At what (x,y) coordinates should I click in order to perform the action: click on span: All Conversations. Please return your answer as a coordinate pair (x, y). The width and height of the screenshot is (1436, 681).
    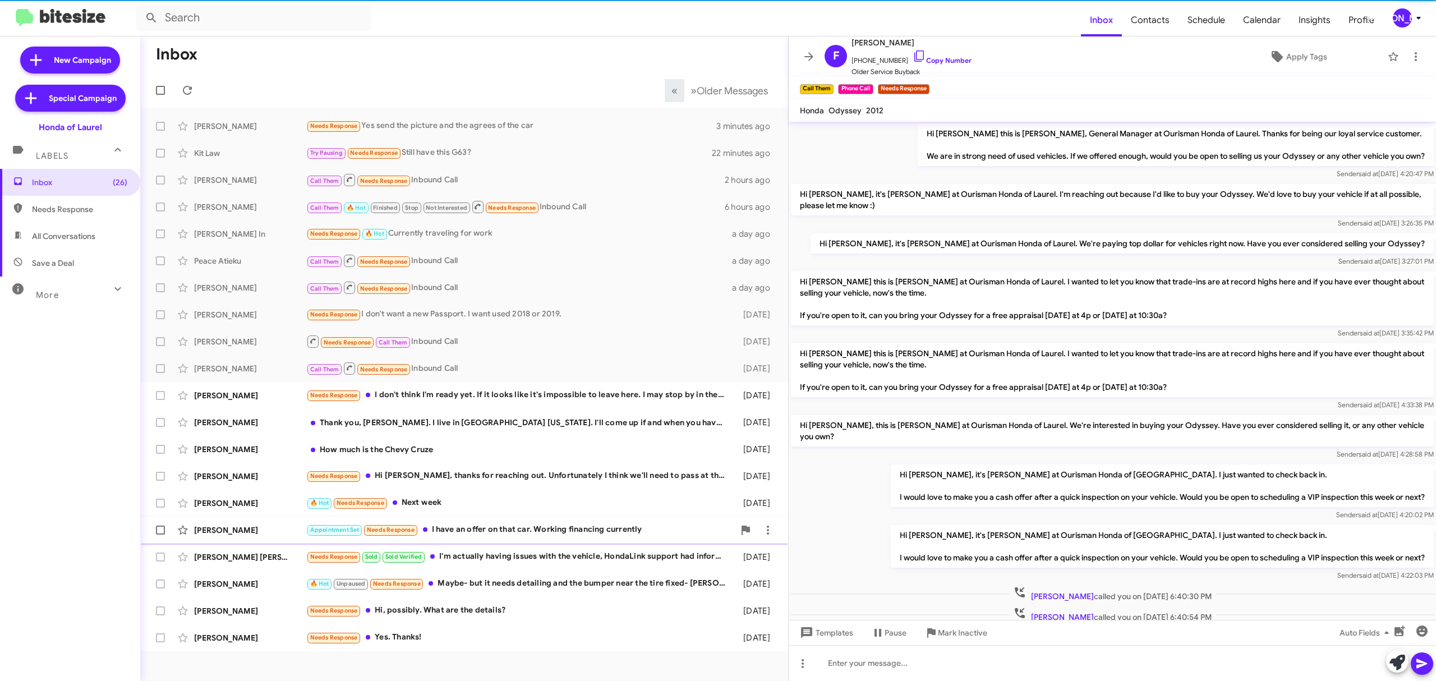
    Looking at the image, I should click on (63, 236).